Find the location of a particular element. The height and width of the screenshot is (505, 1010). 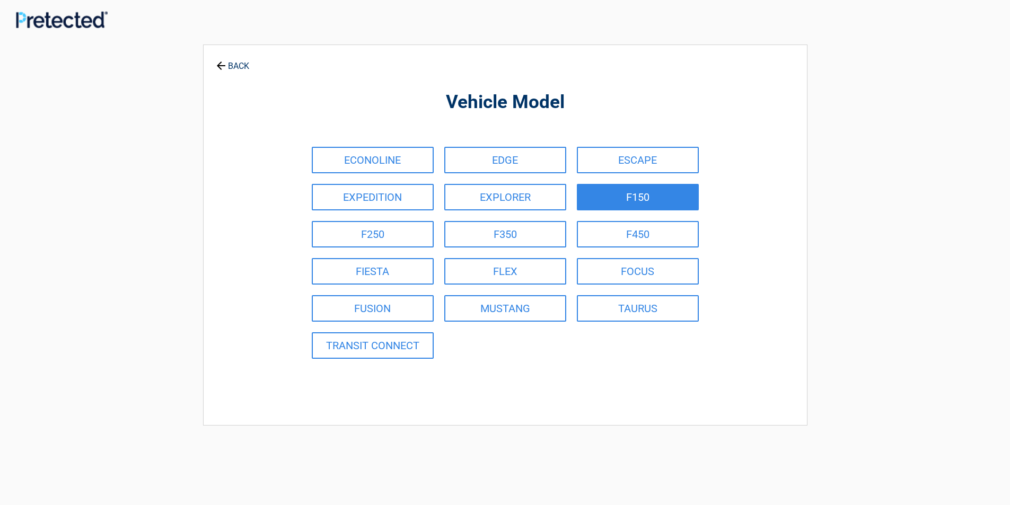

a: F250 is located at coordinates (373, 234).